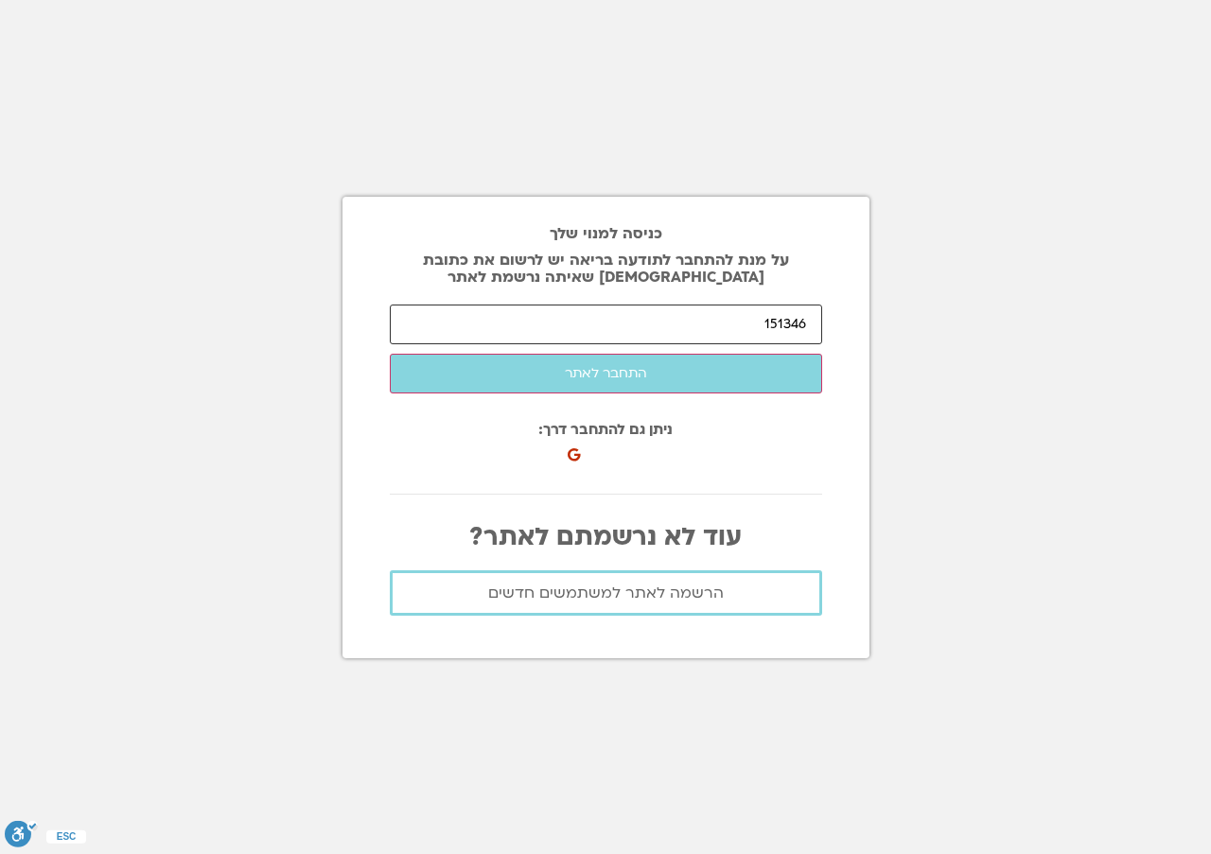 Image resolution: width=1211 pixels, height=854 pixels. I want to click on h2: כניסה למנוי שלך, so click(605, 234).